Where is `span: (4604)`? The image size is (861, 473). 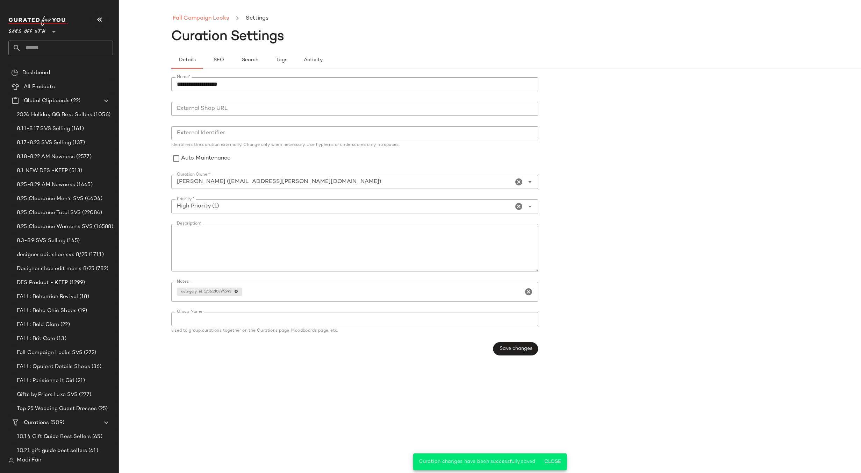
span: (4604) is located at coordinates (93, 199).